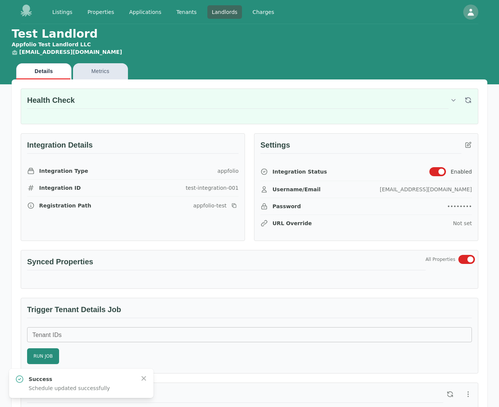  Describe the element at coordinates (467, 259) in the screenshot. I see `button: Switch to select specific properties` at that location.